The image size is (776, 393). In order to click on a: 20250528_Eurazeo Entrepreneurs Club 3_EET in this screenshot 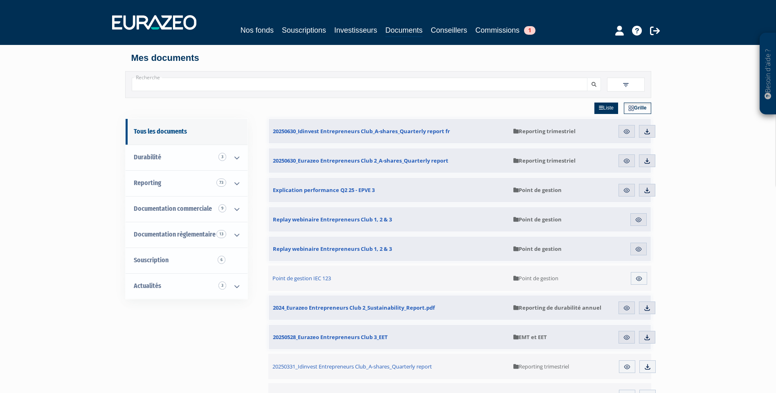, I will do `click(389, 337)`.